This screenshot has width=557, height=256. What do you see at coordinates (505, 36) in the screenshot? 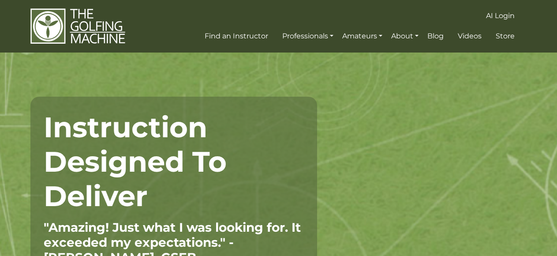
I see `a: Store` at bounding box center [505, 36].